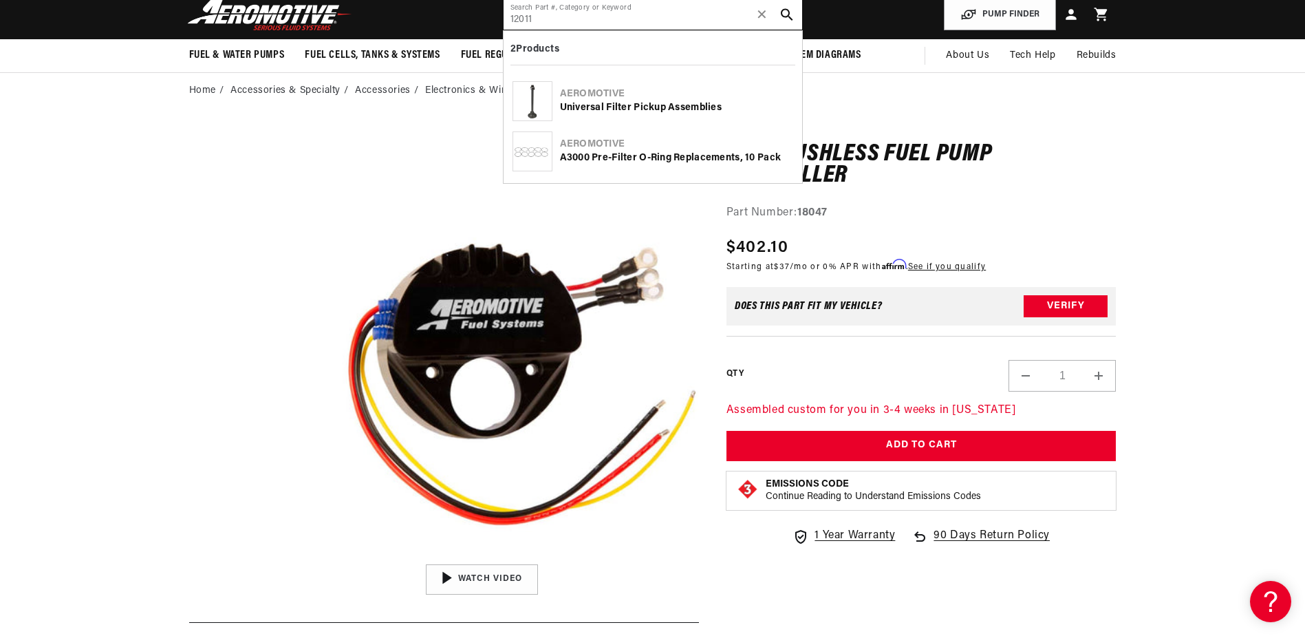 The width and height of the screenshot is (1305, 636). I want to click on span: System Diagrams, so click(821, 55).